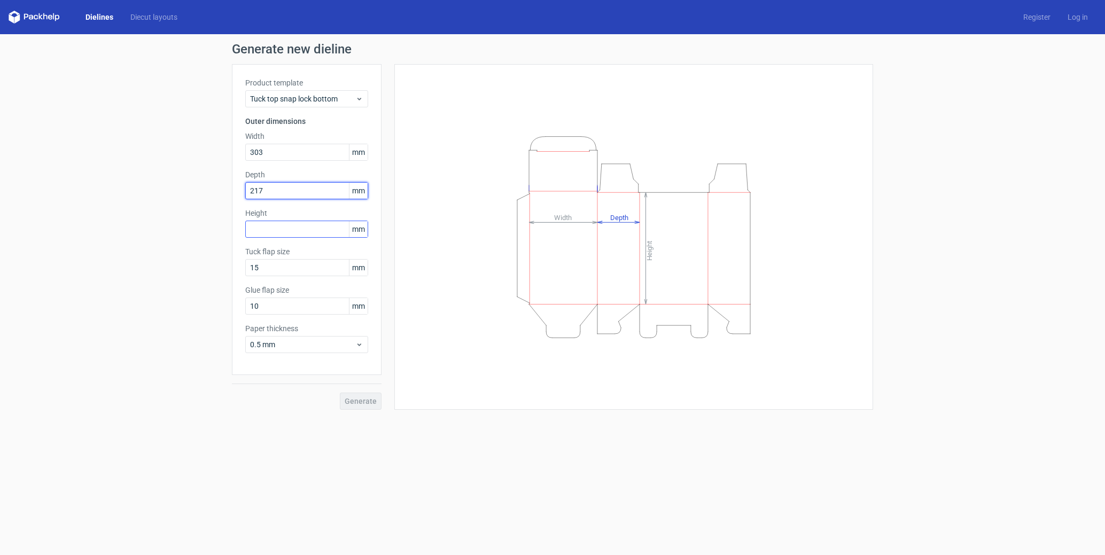 The height and width of the screenshot is (555, 1105). What do you see at coordinates (307, 213) in the screenshot?
I see `label: Height` at bounding box center [307, 213].